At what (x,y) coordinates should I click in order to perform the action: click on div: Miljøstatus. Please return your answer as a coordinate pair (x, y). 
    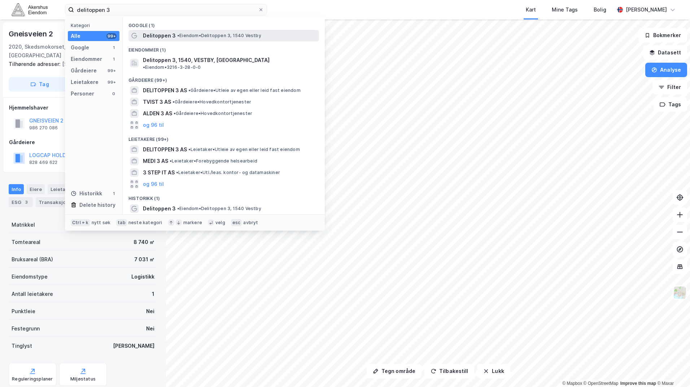
    Looking at the image, I should click on (83, 379).